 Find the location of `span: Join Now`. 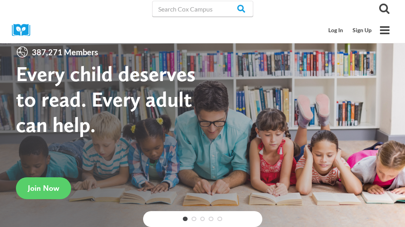

span: Join Now is located at coordinates (43, 188).